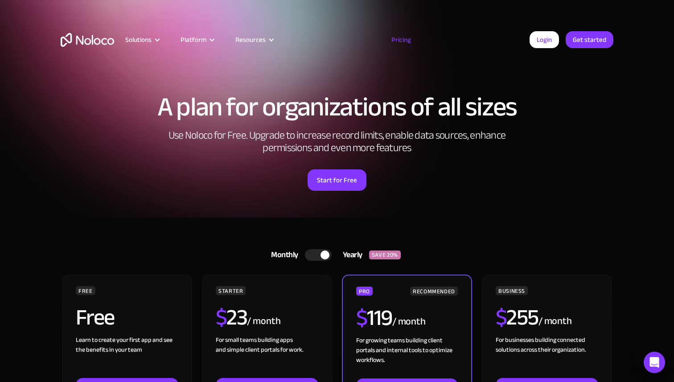  What do you see at coordinates (547, 357) in the screenshot?
I see `div: For businesses building connected solutions across their organization. ‍` at bounding box center [547, 357].